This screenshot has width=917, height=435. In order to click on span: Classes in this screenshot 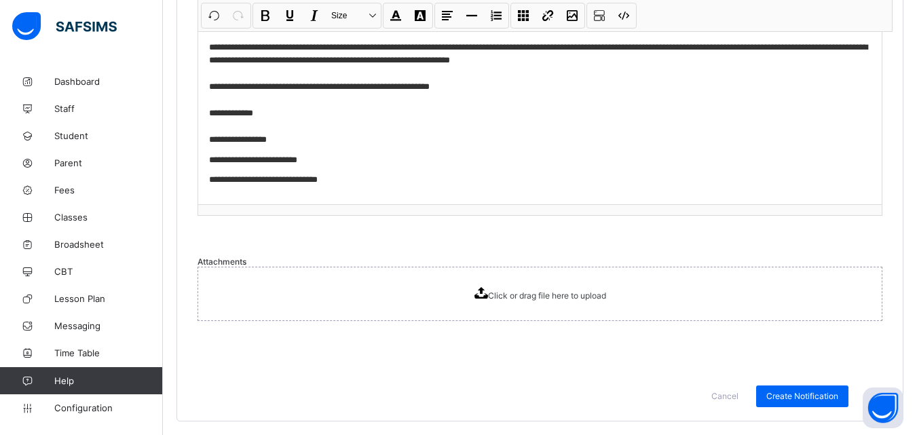, I will do `click(109, 217)`.